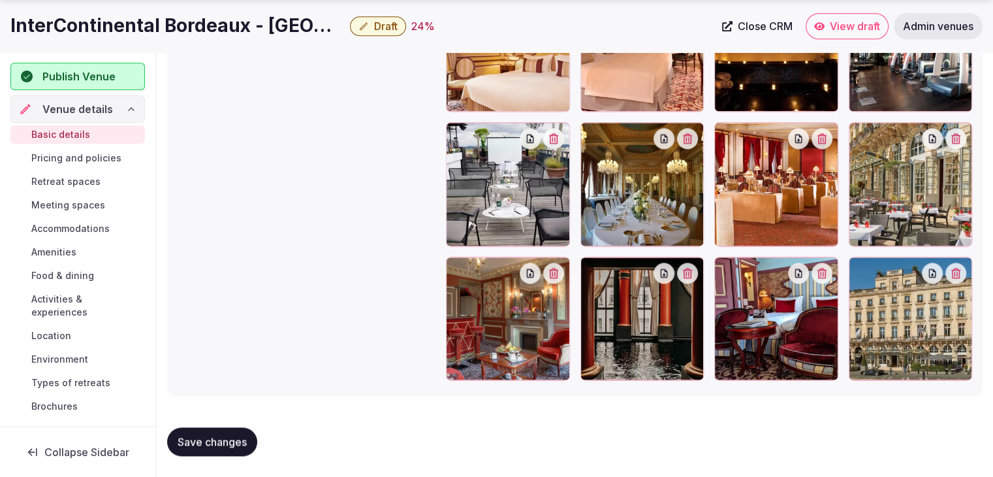 Image resolution: width=993 pixels, height=477 pixels. What do you see at coordinates (776, 319) in the screenshot?
I see `div: intercontinental-bordeaux-6105210576-3x2.jpeg` at bounding box center [776, 319].